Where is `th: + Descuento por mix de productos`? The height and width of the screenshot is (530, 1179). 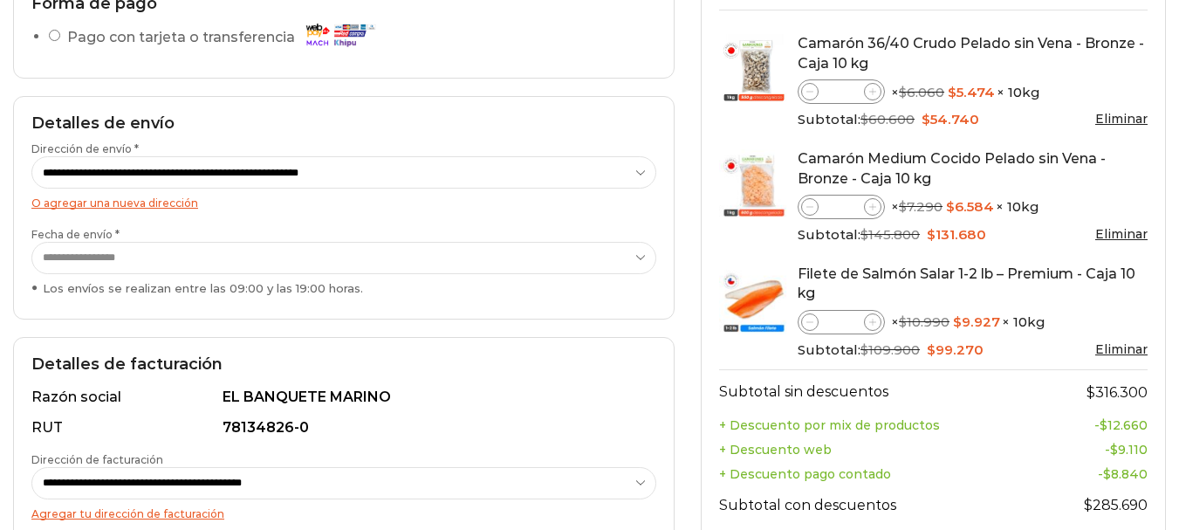 th: + Descuento por mix de productos is located at coordinates (879, 425).